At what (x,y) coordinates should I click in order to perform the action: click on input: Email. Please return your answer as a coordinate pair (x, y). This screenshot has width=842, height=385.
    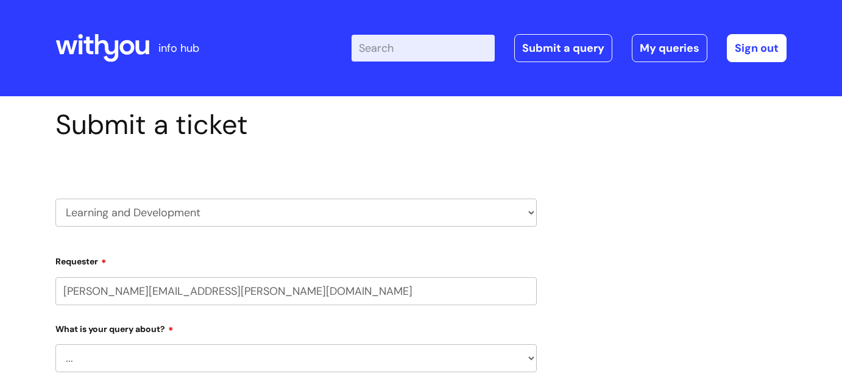
    Looking at the image, I should click on (296, 291).